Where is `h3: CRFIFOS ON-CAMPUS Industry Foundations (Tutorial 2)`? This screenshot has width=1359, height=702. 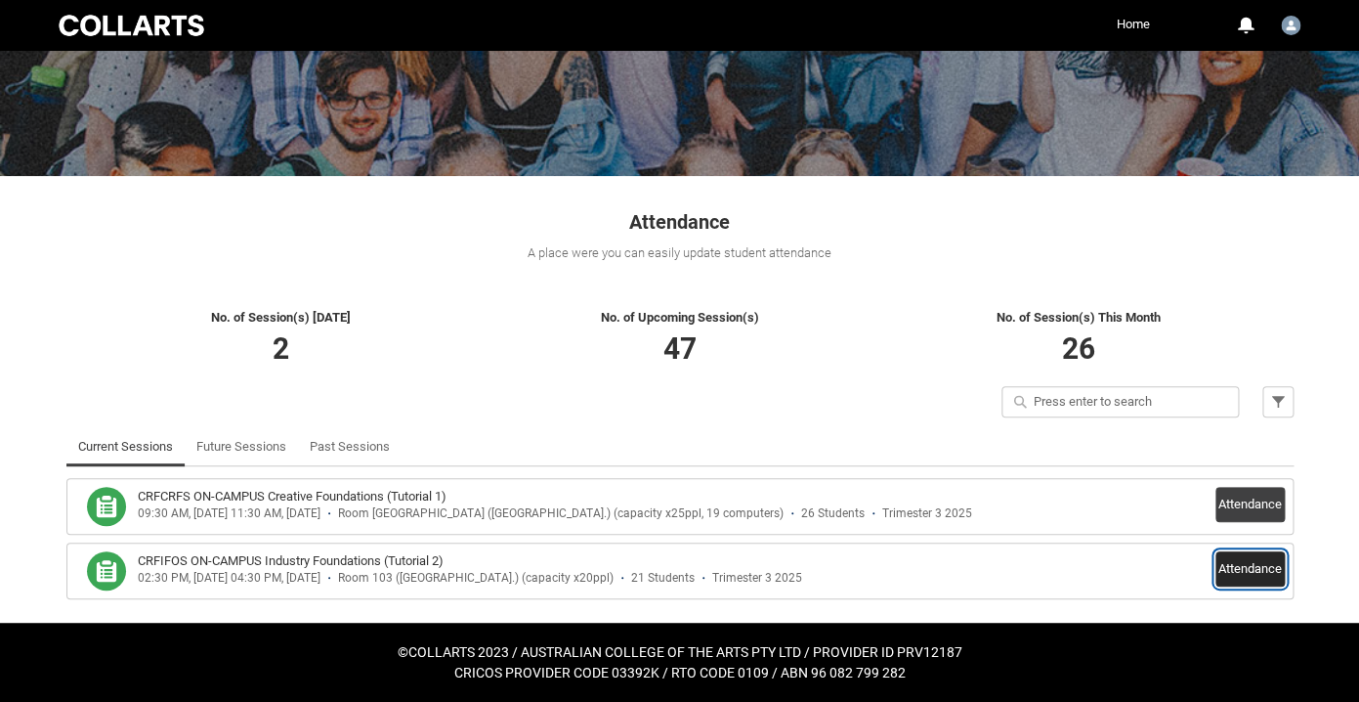
h3: CRFIFOS ON-CAMPUS Industry Foundations (Tutorial 2) is located at coordinates (290, 561).